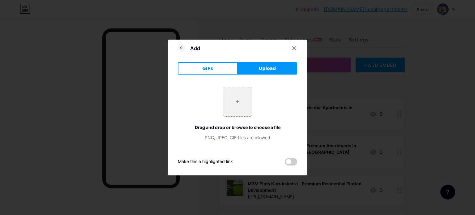  I want to click on span: Upload, so click(267, 68).